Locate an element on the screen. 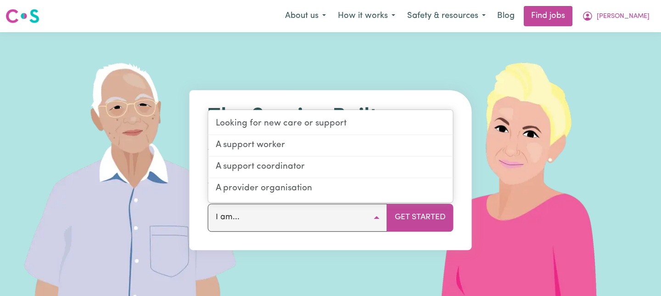 The height and width of the screenshot is (296, 661). div: I am... is located at coordinates (331, 156).